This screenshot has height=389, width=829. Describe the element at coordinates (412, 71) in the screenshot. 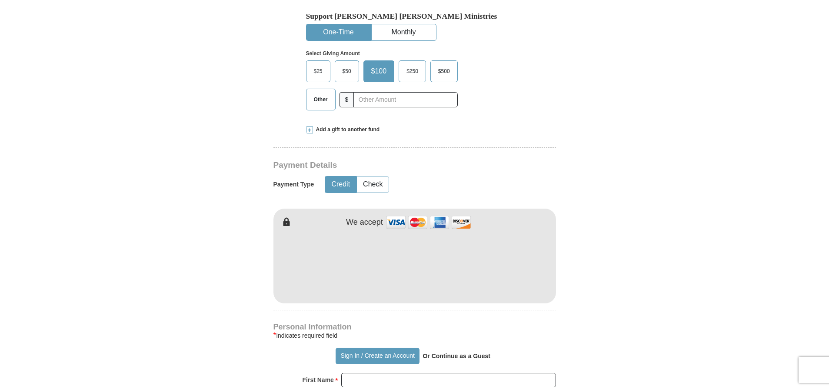

I see `span: $250` at that location.